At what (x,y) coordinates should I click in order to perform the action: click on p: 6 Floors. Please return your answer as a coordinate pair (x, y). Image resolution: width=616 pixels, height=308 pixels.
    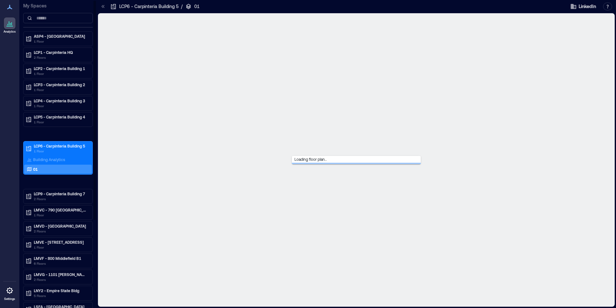
    Looking at the image, I should click on (61, 263).